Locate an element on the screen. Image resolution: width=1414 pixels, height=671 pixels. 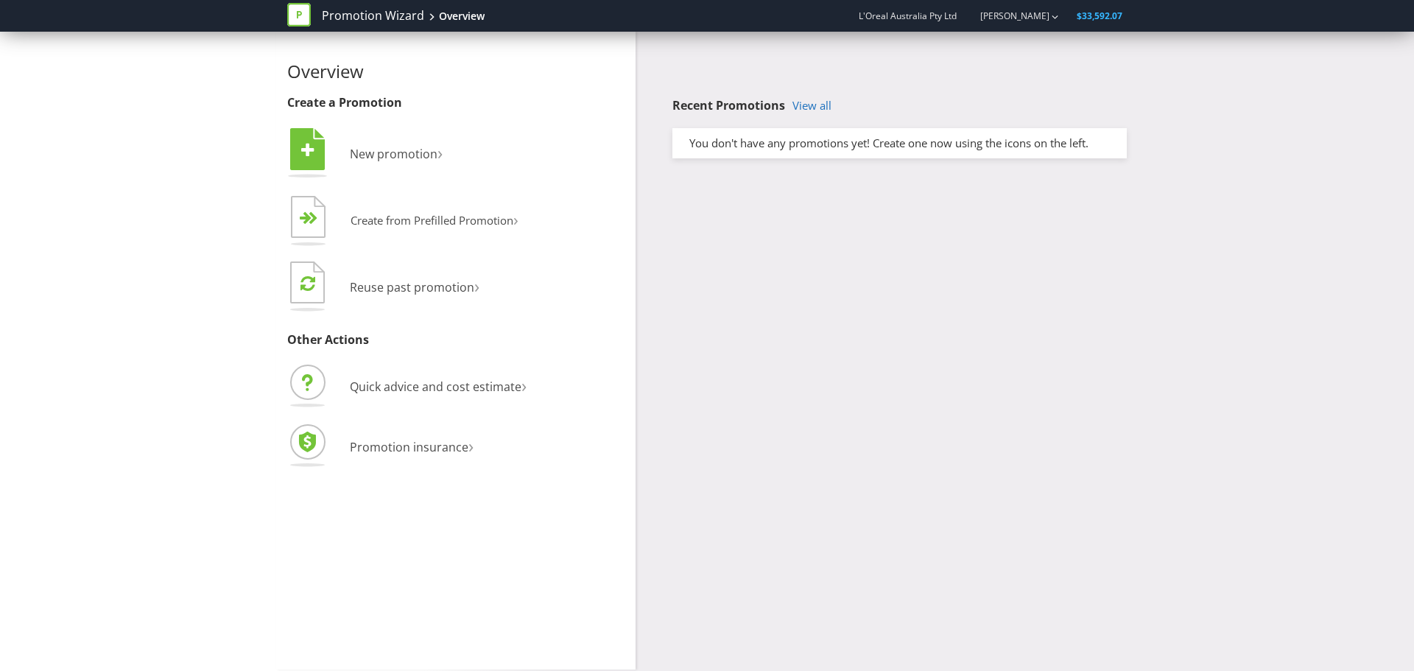
div: Overview is located at coordinates (462, 16).